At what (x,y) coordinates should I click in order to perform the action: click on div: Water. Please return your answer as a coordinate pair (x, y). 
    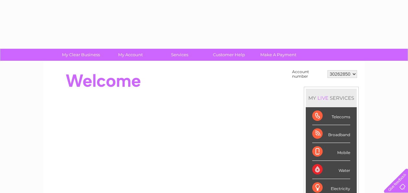
    Looking at the image, I should click on (331, 169).